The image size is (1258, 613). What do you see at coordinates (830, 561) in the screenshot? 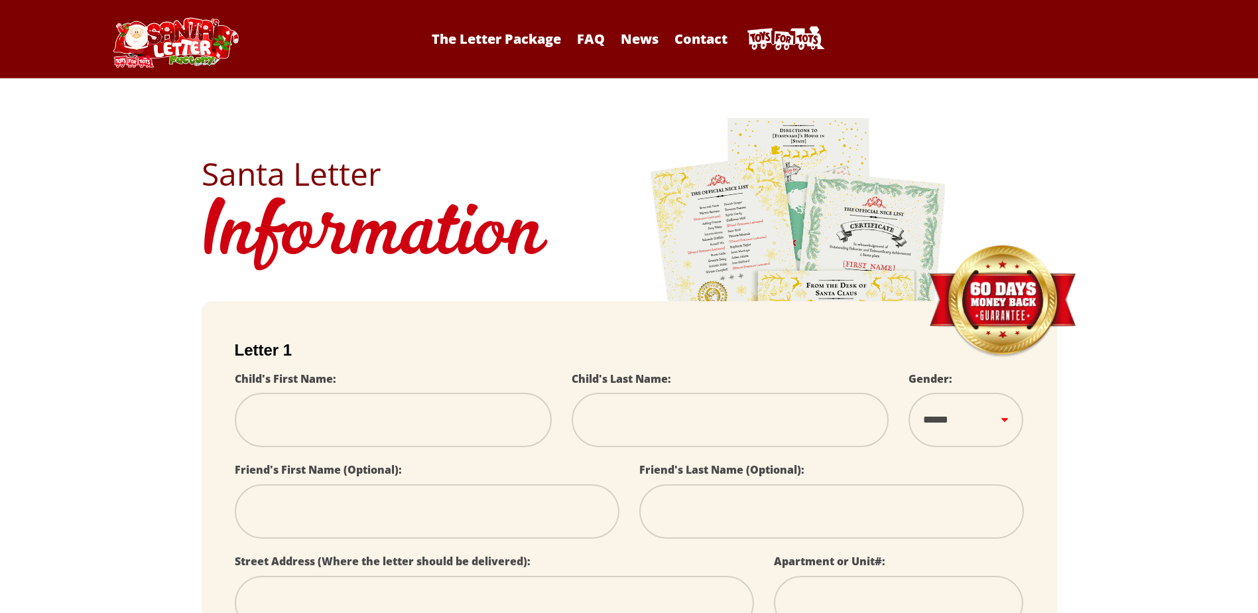
I see `label: Apartment or Unit#:` at bounding box center [830, 561].